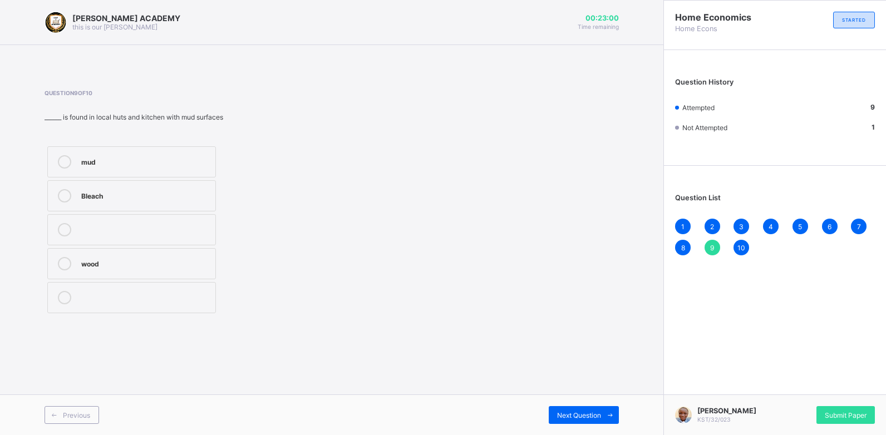  I want to click on div: wood, so click(145, 263).